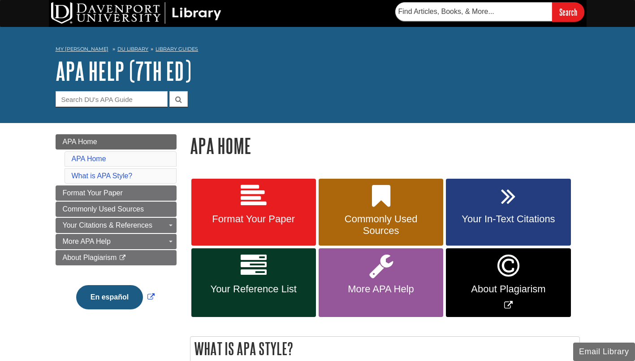 The width and height of the screenshot is (635, 361). Describe the element at coordinates (112, 99) in the screenshot. I see `input: Search DU's APA Guide` at that location.